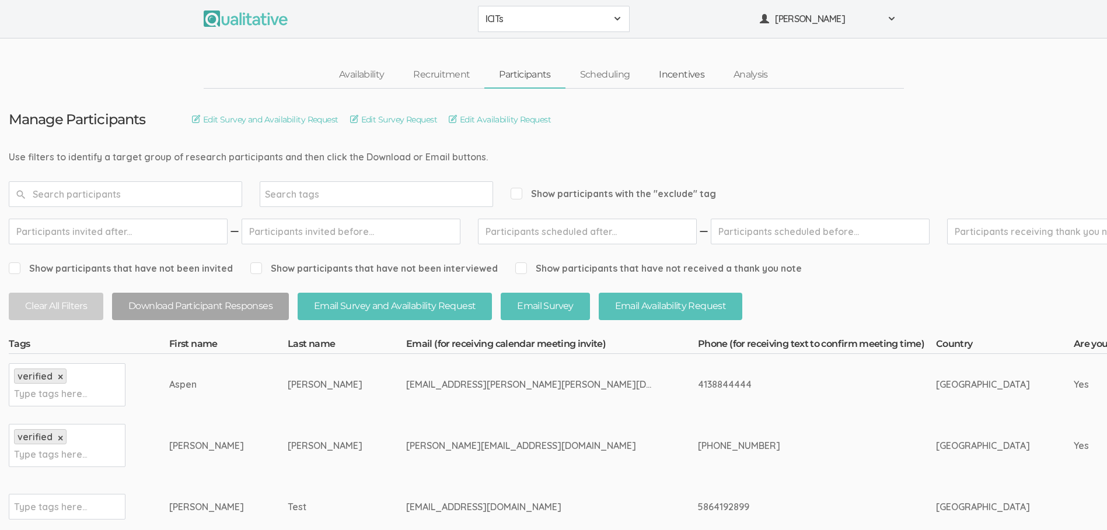 The height and width of the screenshot is (530, 1107). What do you see at coordinates (545, 306) in the screenshot?
I see `button: Email Survey` at bounding box center [545, 306].